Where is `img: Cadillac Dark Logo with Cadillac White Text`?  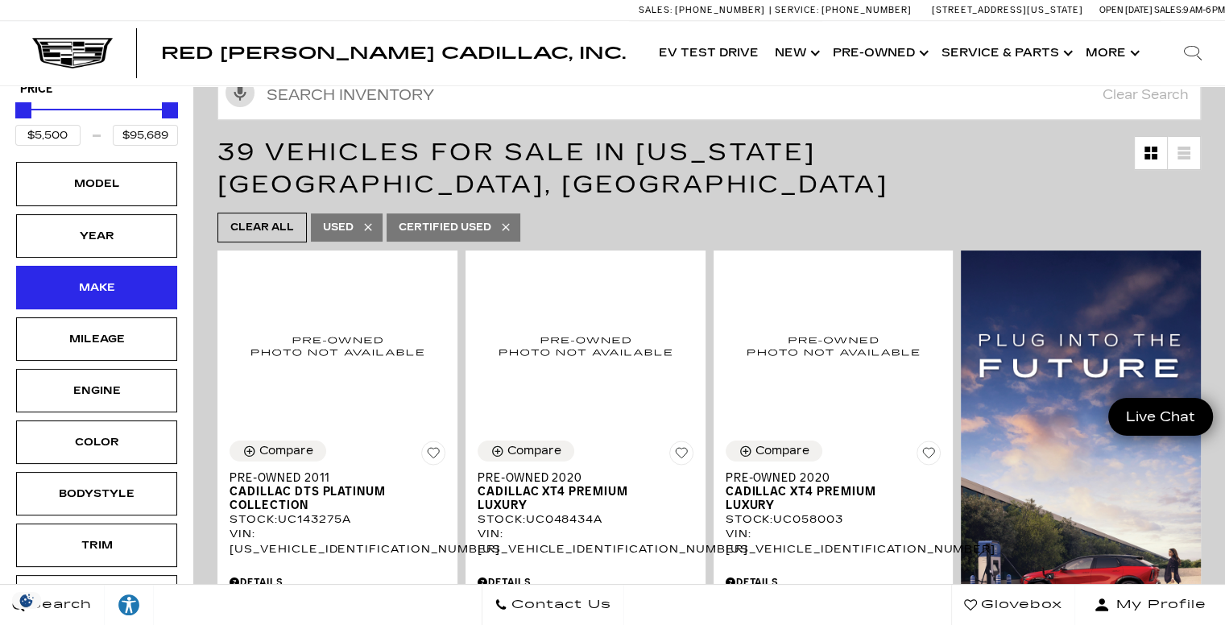
img: Cadillac Dark Logo with Cadillac White Text is located at coordinates (73, 53).